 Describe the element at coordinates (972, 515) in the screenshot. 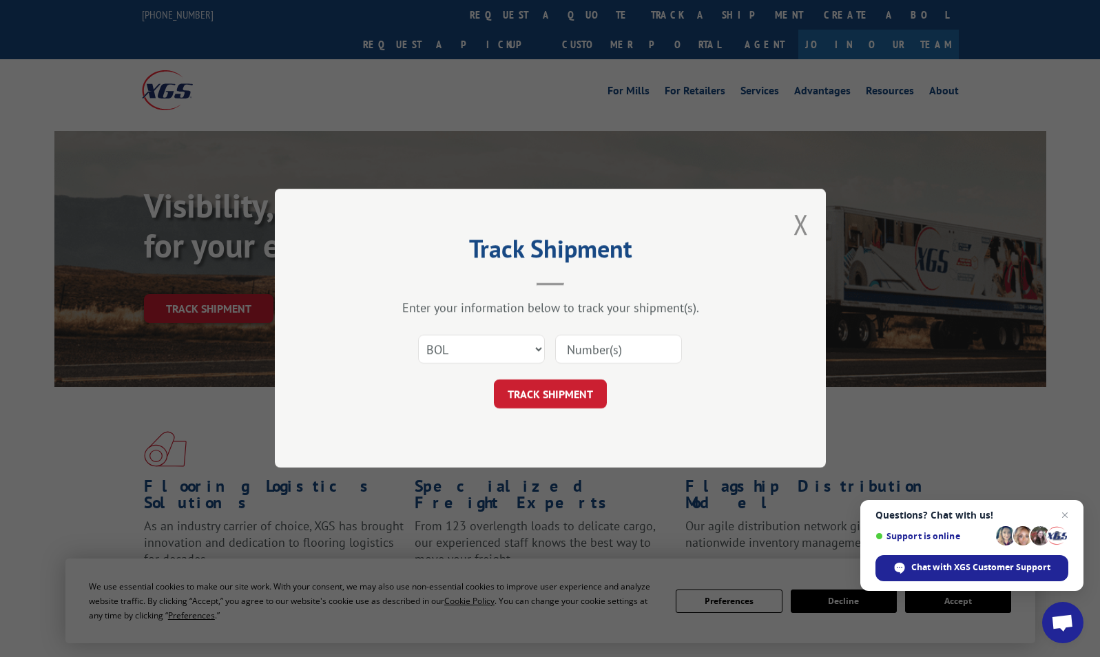

I see `span: Questions? Chat with us!` at that location.